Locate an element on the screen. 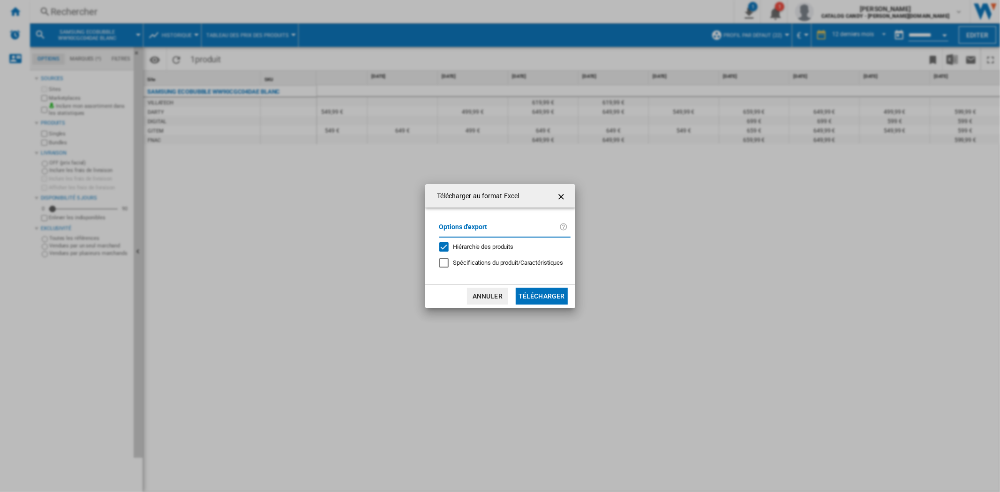 This screenshot has width=1000, height=492. label: Options d'export is located at coordinates (499, 230).